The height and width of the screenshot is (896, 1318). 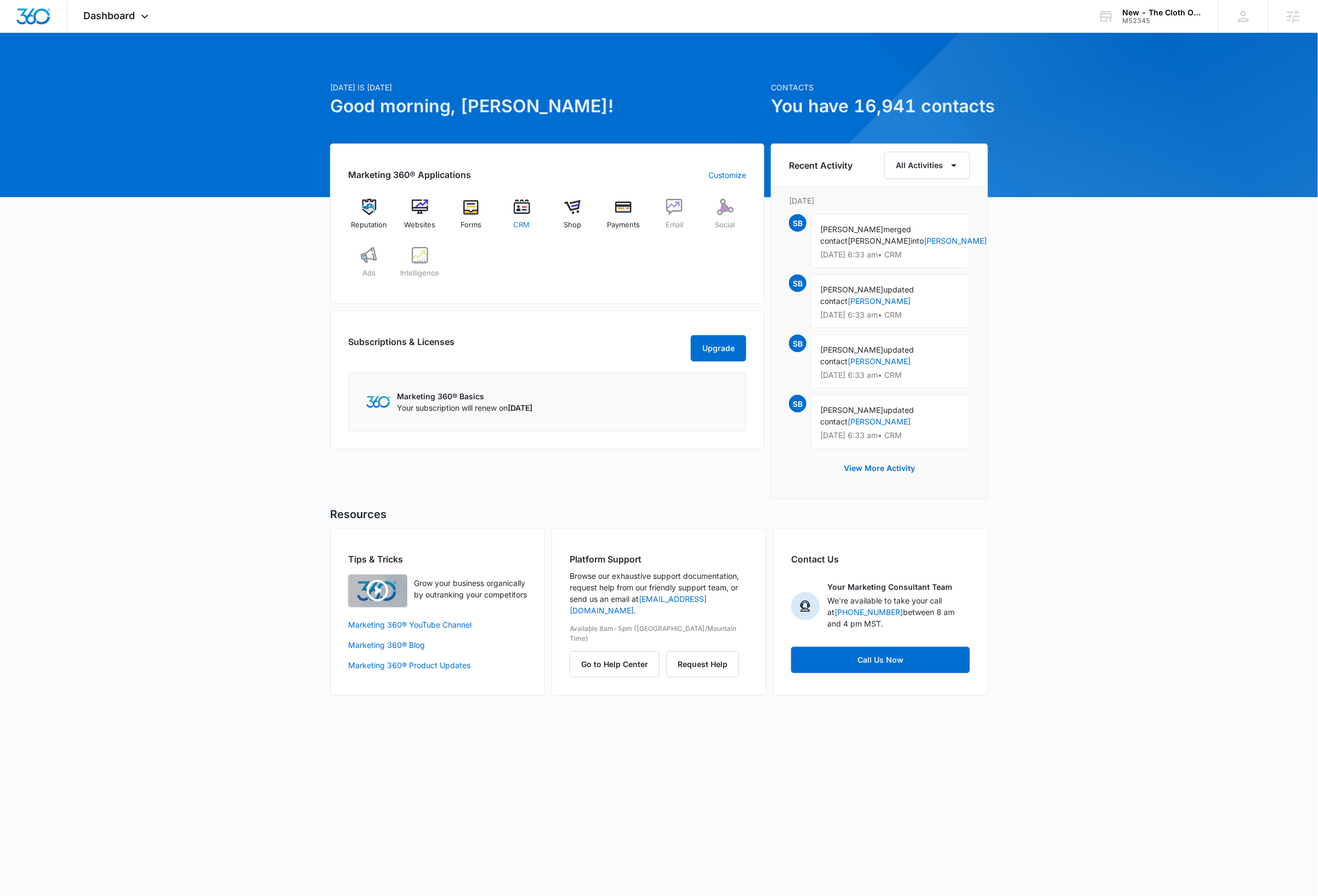 What do you see at coordinates (378, 401) in the screenshot?
I see `img: Marketing 360 Logo` at bounding box center [378, 401].